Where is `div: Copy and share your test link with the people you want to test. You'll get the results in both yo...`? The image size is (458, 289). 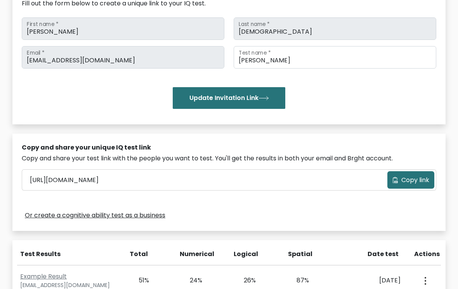 div: Copy and share your test link with the people you want to test. You'll get the results in both yo... is located at coordinates (229, 159).